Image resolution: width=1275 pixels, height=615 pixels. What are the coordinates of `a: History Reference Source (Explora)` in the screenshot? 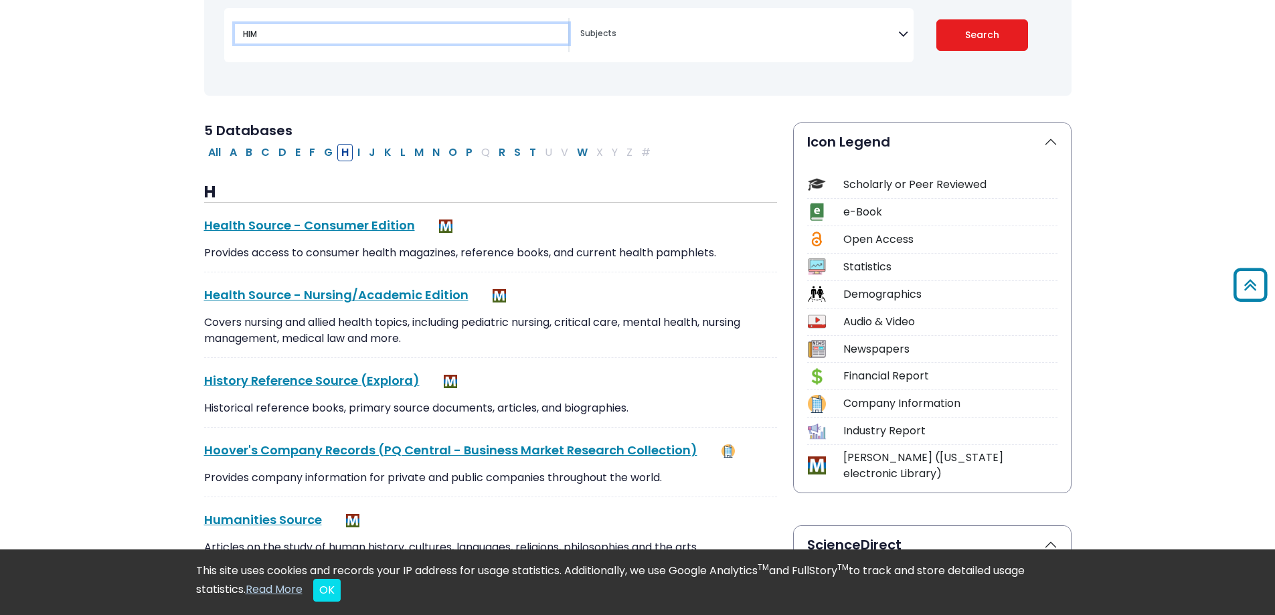 It's located at (312, 380).